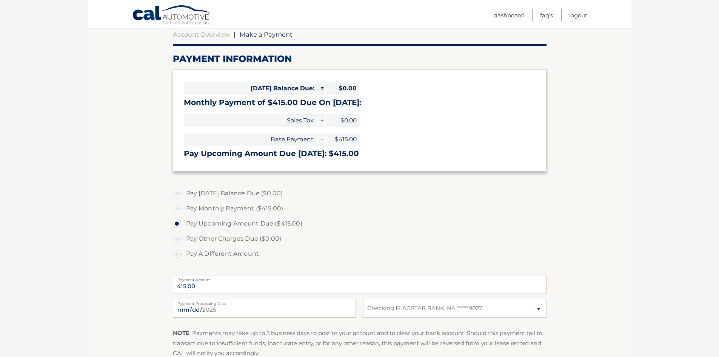 This screenshot has width=719, height=357. Describe the element at coordinates (360, 59) in the screenshot. I see `h2: Payment Information` at that location.